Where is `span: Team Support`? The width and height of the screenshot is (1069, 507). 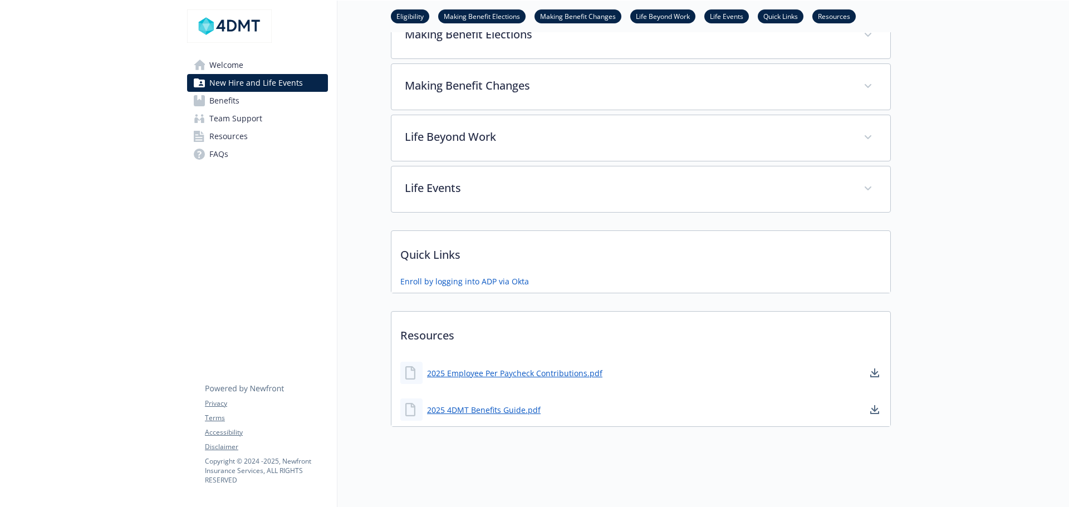 span: Team Support is located at coordinates (235, 119).